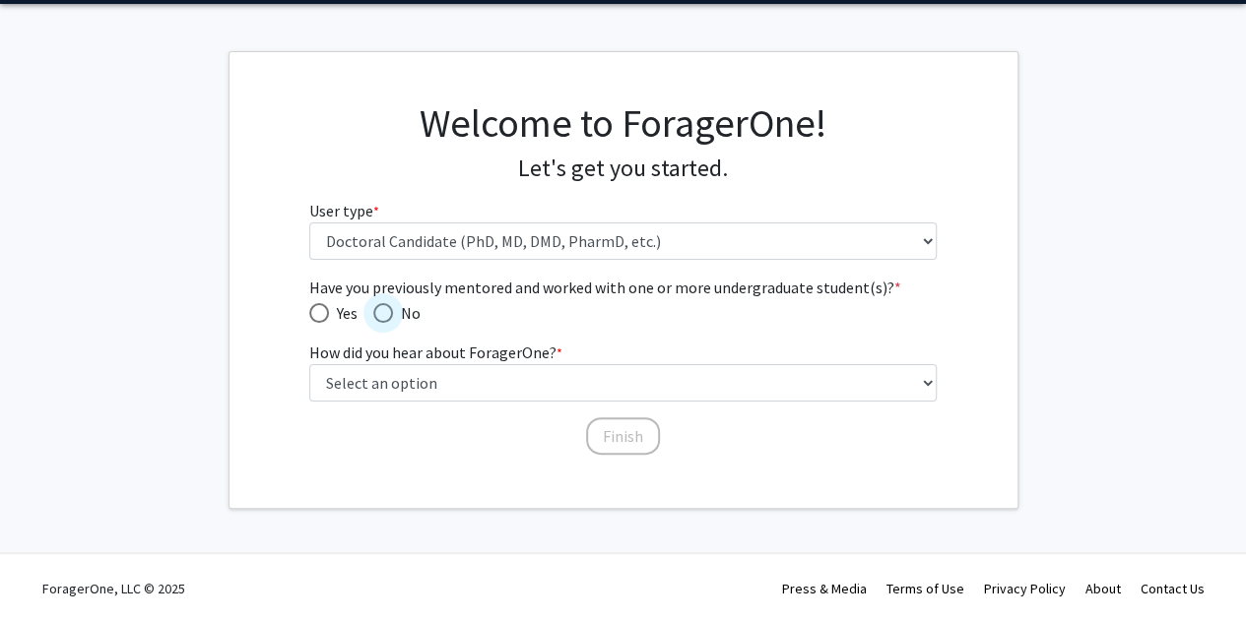 The image size is (1246, 621). I want to click on mat-radio-group: Have you previously mentored and worked with one or more undergraduate student(s)?, so click(622, 312).